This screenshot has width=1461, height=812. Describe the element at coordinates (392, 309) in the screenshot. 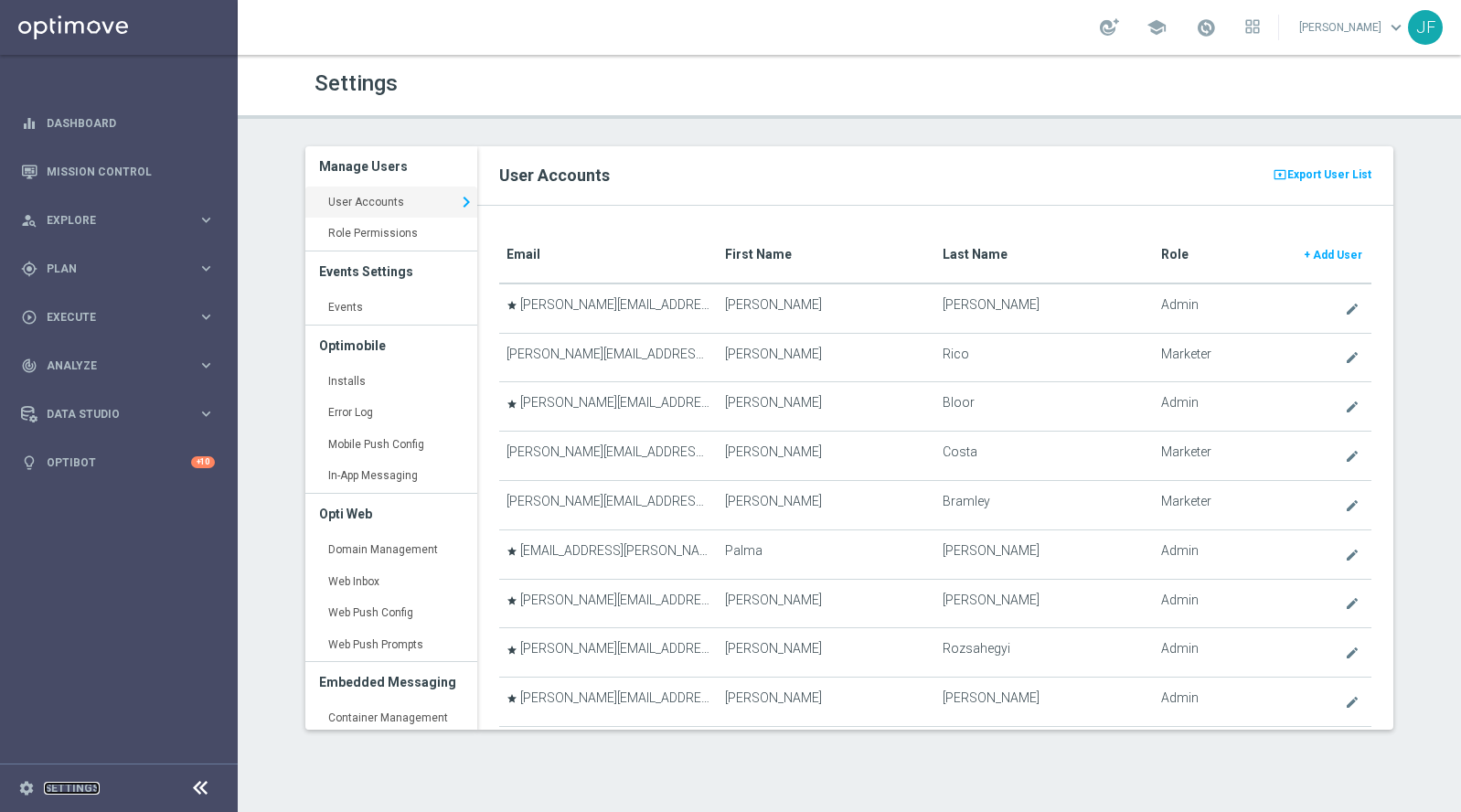

I see `a: Events` at that location.